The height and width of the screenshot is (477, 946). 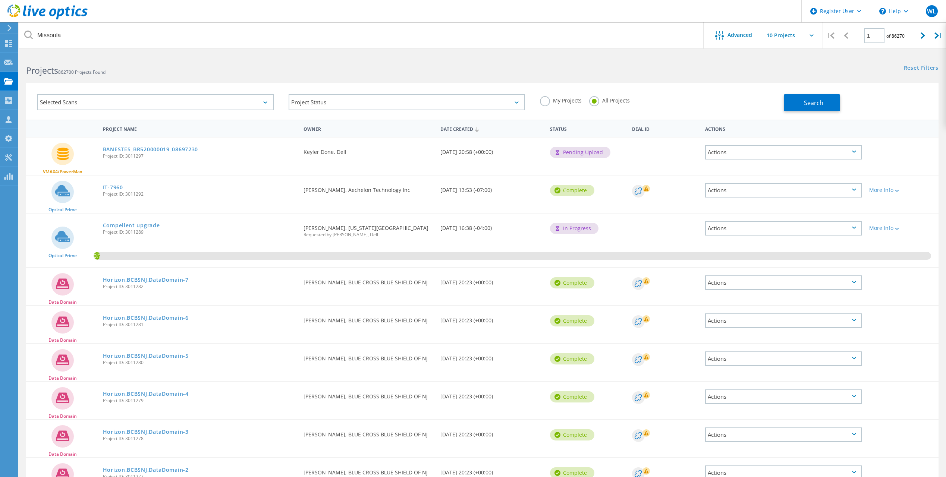 I want to click on span: 0.74%, so click(x=97, y=255).